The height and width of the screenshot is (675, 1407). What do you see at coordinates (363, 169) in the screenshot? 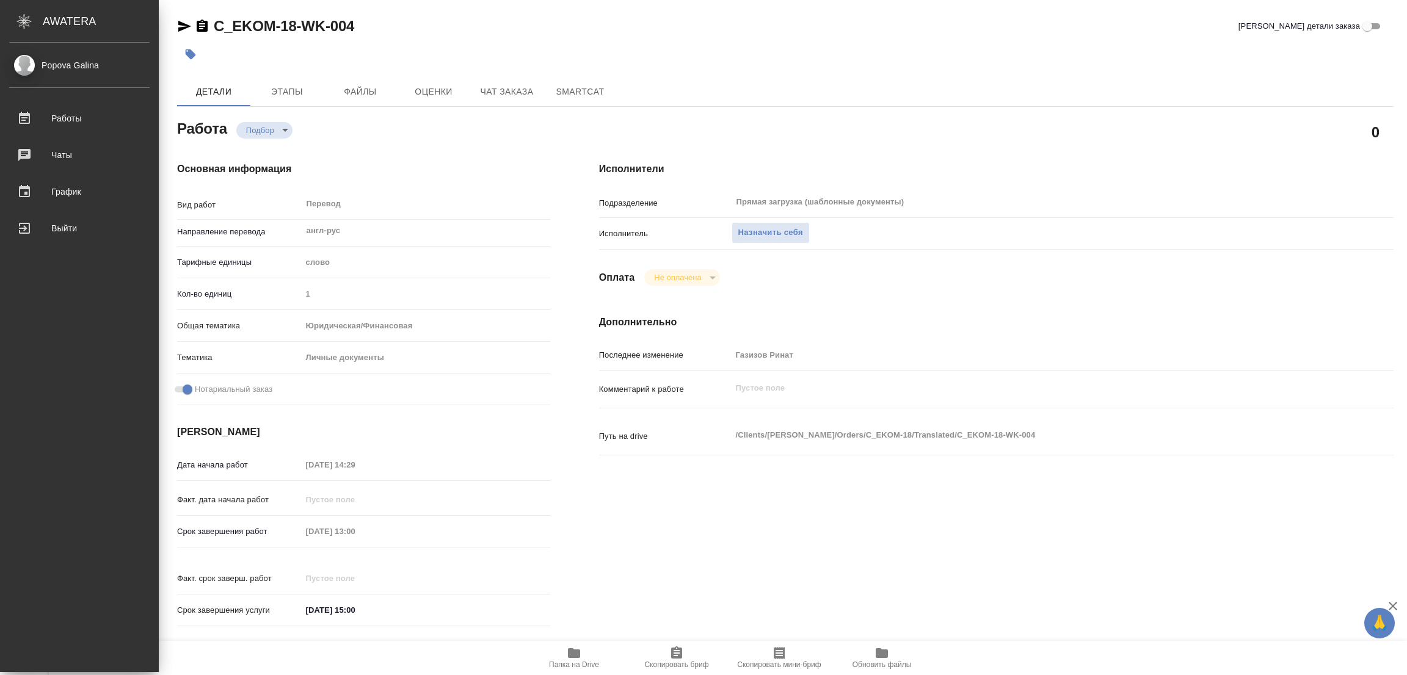
I see `h4: Основная информация` at bounding box center [363, 169].